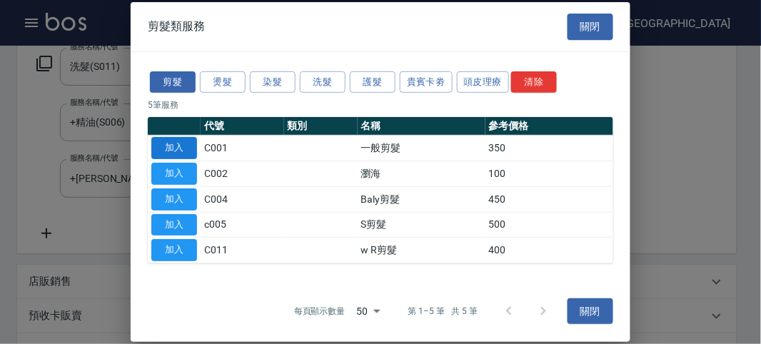  What do you see at coordinates (242, 199) in the screenshot?
I see `td: C004` at bounding box center [242, 199].